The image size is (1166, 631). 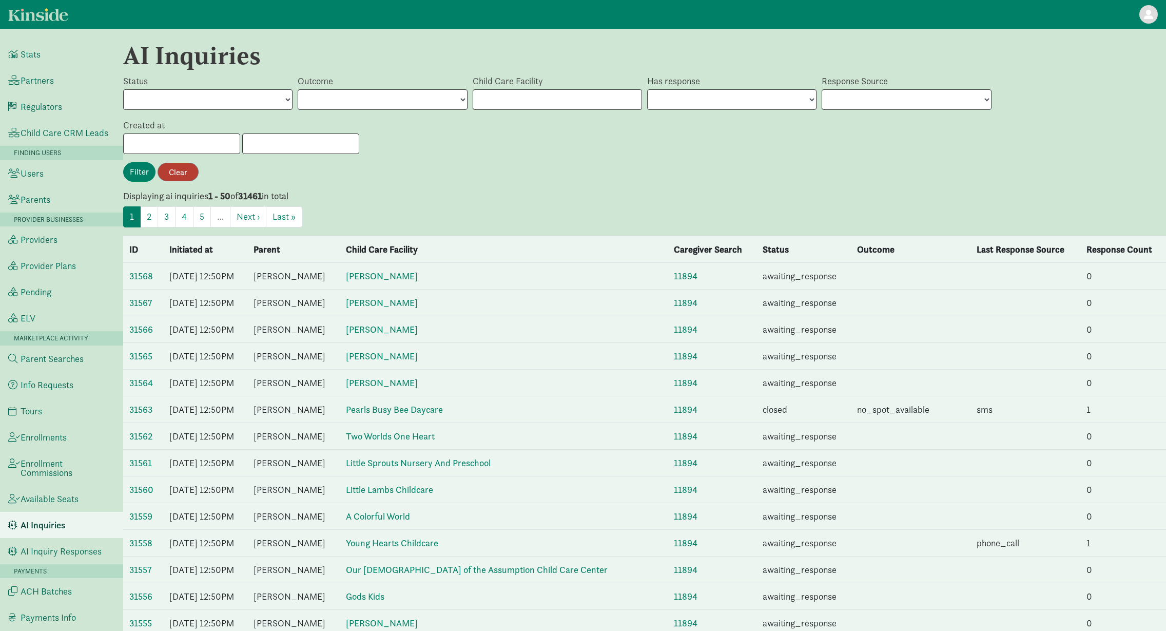 What do you see at coordinates (47, 385) in the screenshot?
I see `span: Info Requests` at bounding box center [47, 385].